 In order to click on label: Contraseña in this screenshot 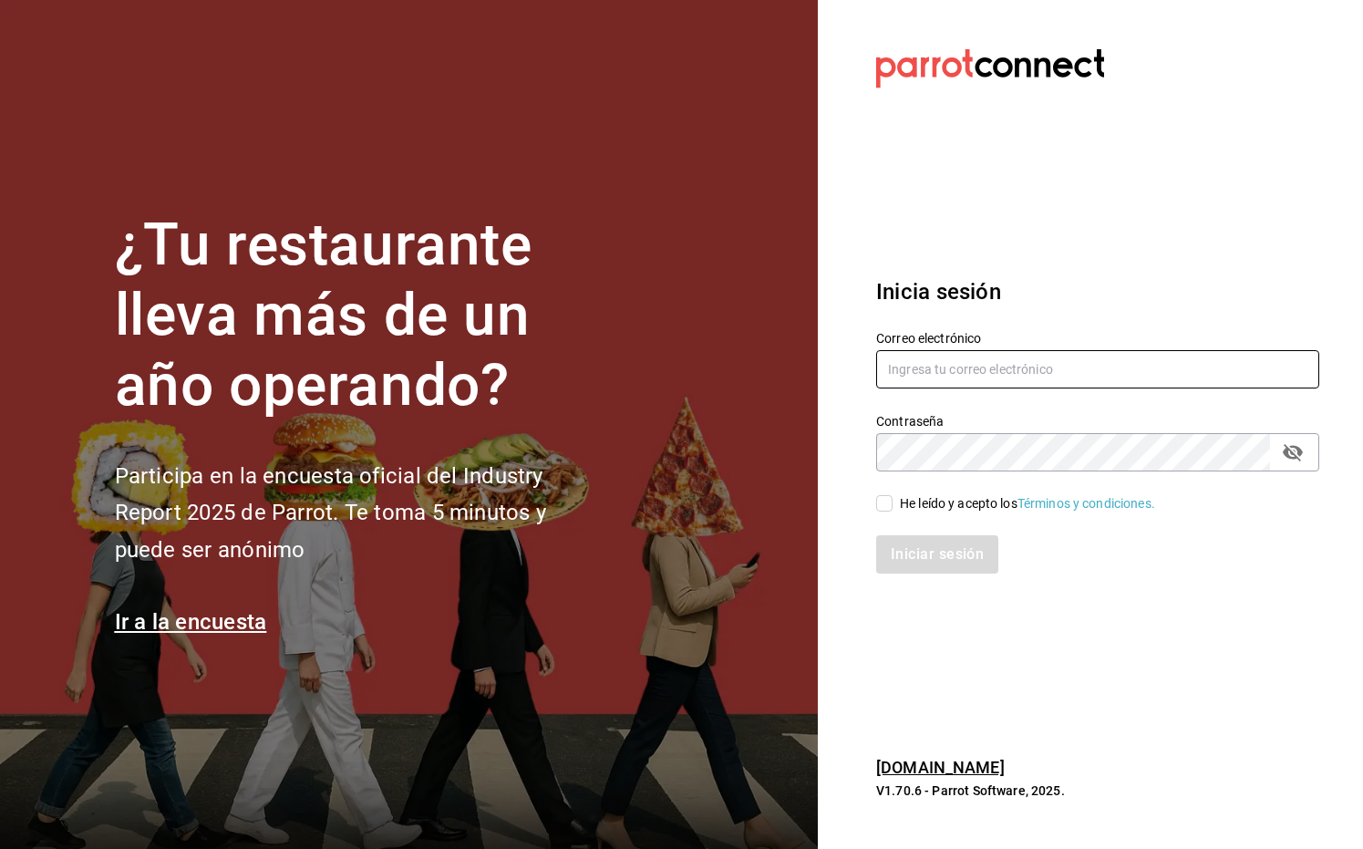, I will do `click(1098, 421)`.